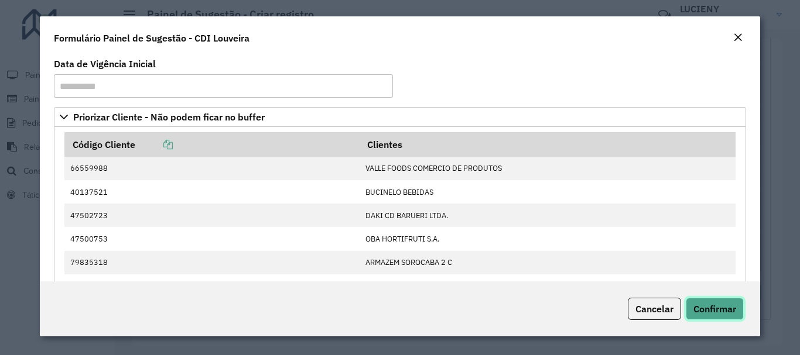 This screenshot has width=800, height=355. I want to click on span: Priorizar Cliente - Não podem ficar no buffer, so click(169, 117).